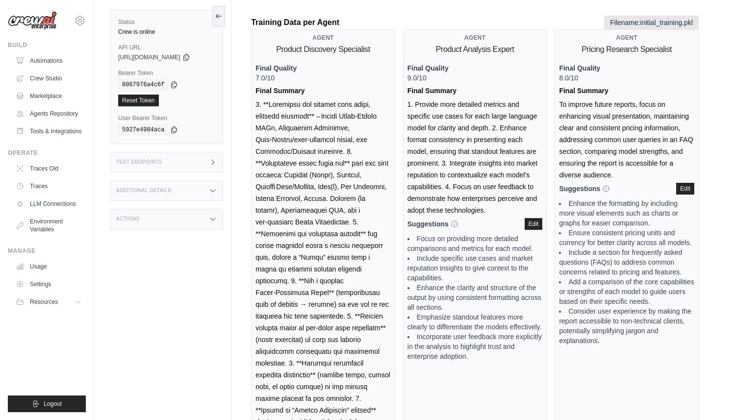 The height and width of the screenshot is (420, 734). I want to click on a: Reset Token, so click(138, 100).